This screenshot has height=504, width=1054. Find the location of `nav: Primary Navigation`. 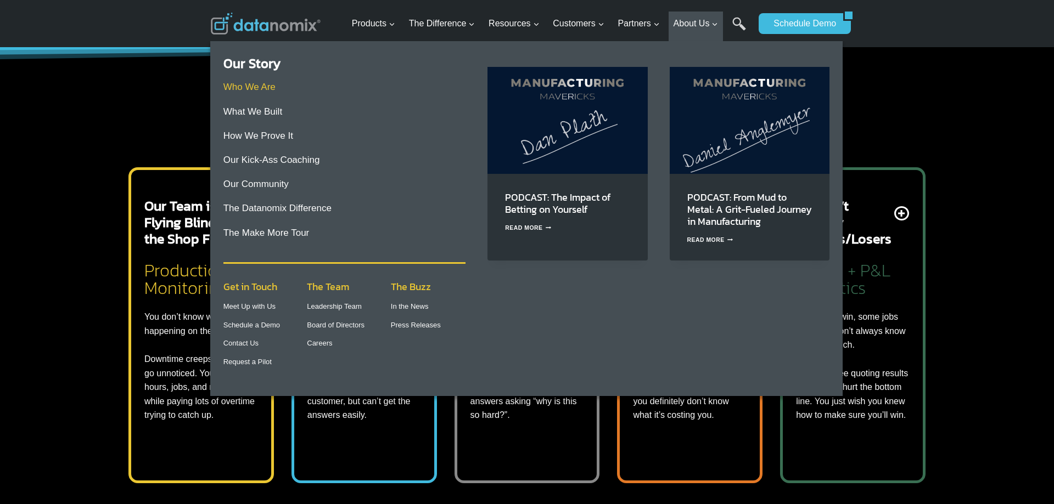

nav: Primary Navigation is located at coordinates (550, 24).